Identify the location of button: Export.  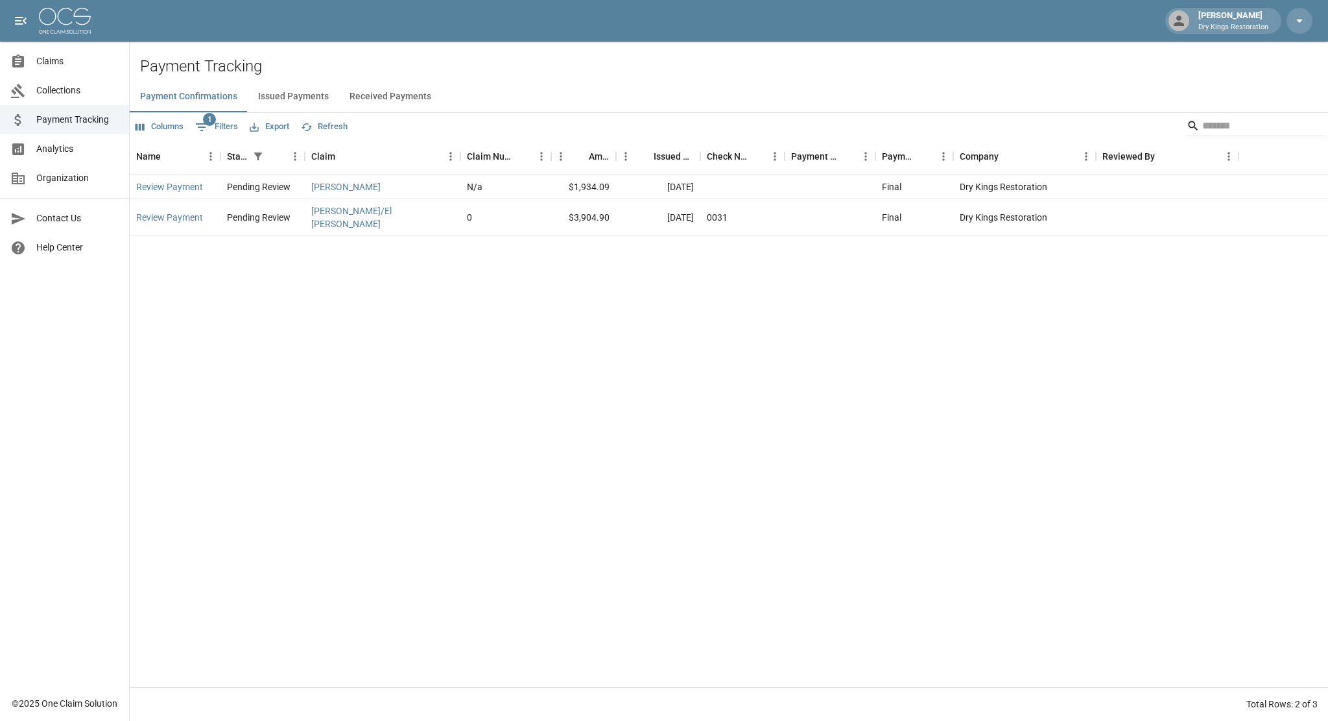
(269, 126).